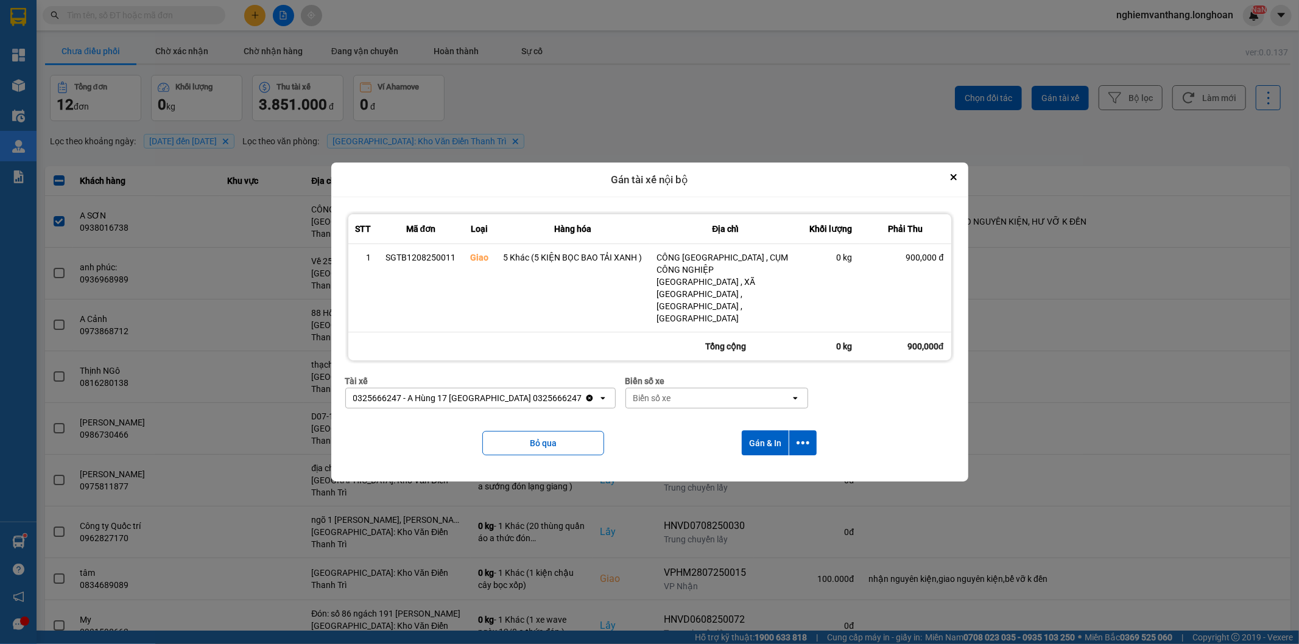 The width and height of the screenshot is (1299, 644). I want to click on div: Khối lượng, so click(831, 229).